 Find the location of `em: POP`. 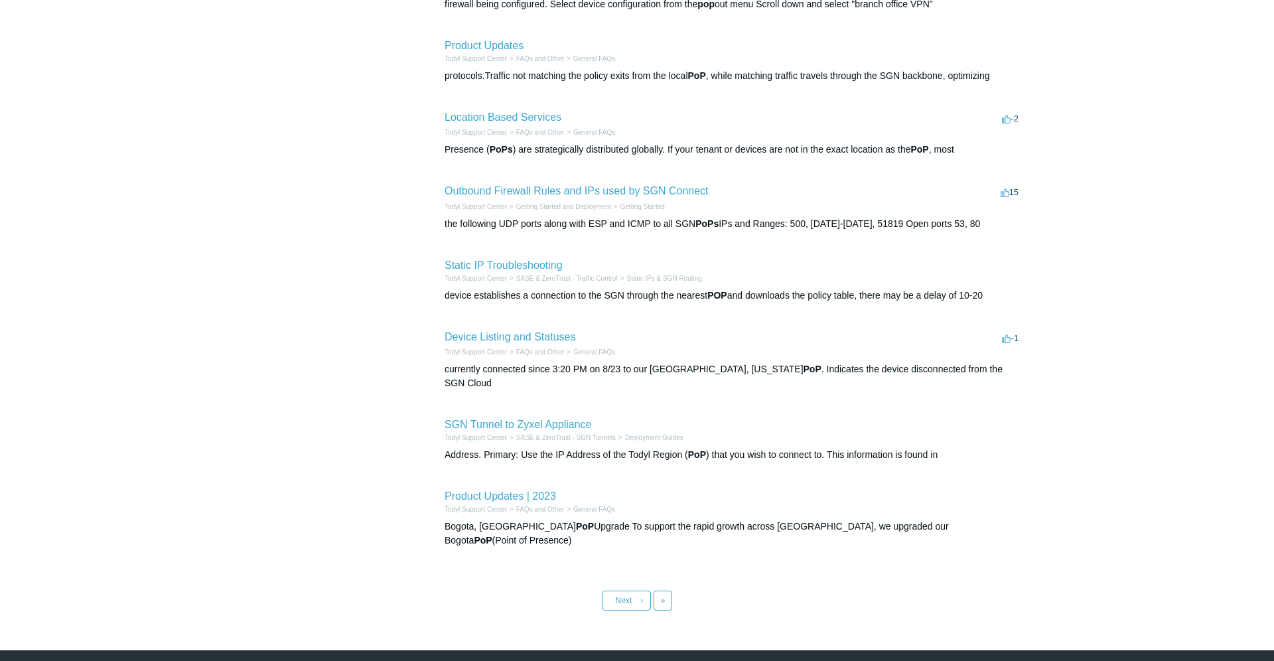

em: POP is located at coordinates (717, 295).